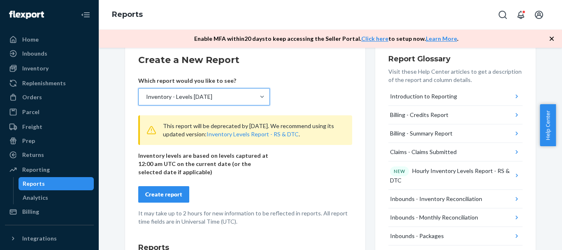 This screenshot has height=250, width=562. I want to click on a: Orders, so click(49, 97).